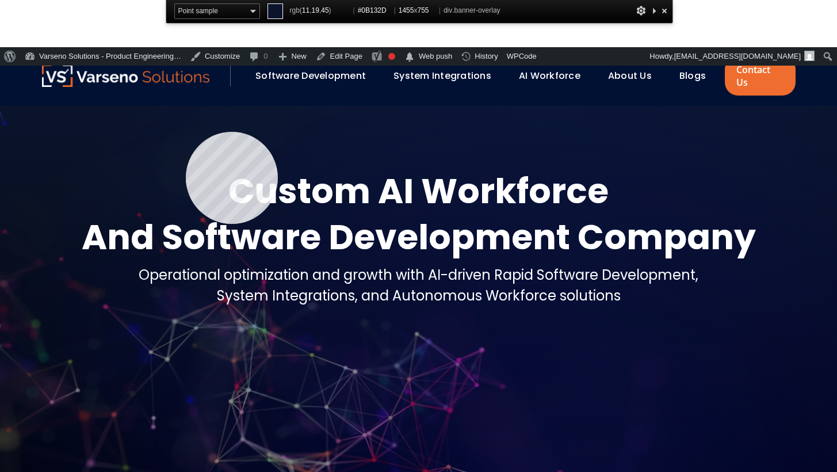 The height and width of the screenshot is (472, 837). What do you see at coordinates (423, 10) in the screenshot?
I see `span: 755` at bounding box center [423, 10].